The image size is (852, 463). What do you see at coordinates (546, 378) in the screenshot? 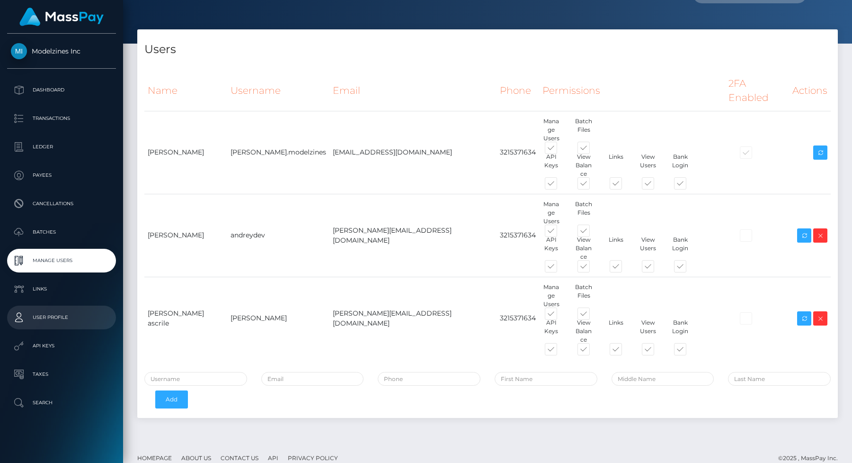
I see `input: First Name` at bounding box center [546, 378].